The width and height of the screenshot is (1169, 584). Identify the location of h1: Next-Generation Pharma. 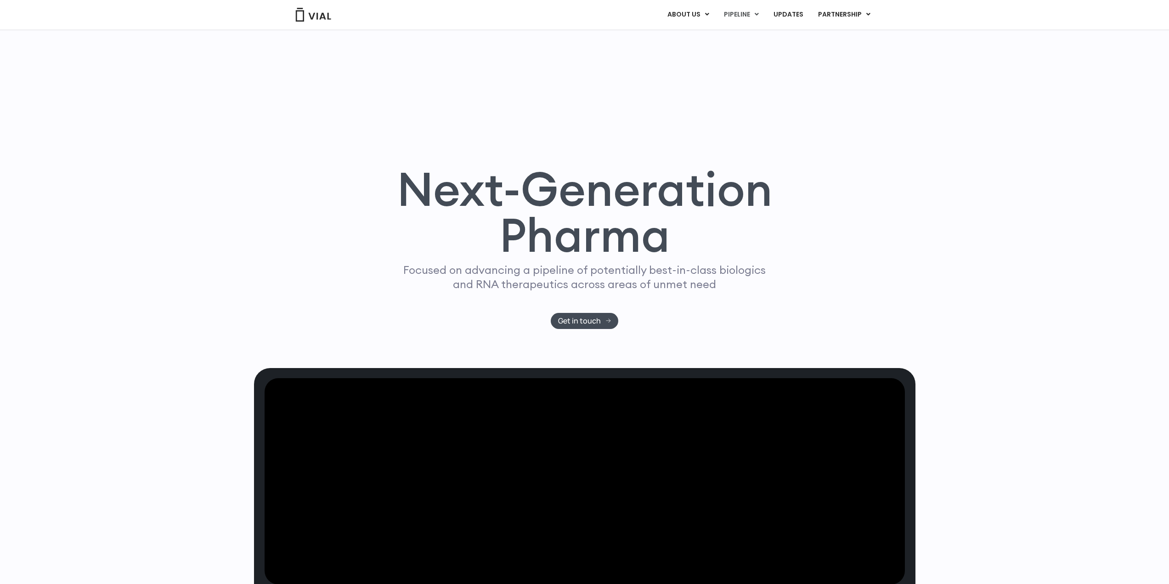
(585, 212).